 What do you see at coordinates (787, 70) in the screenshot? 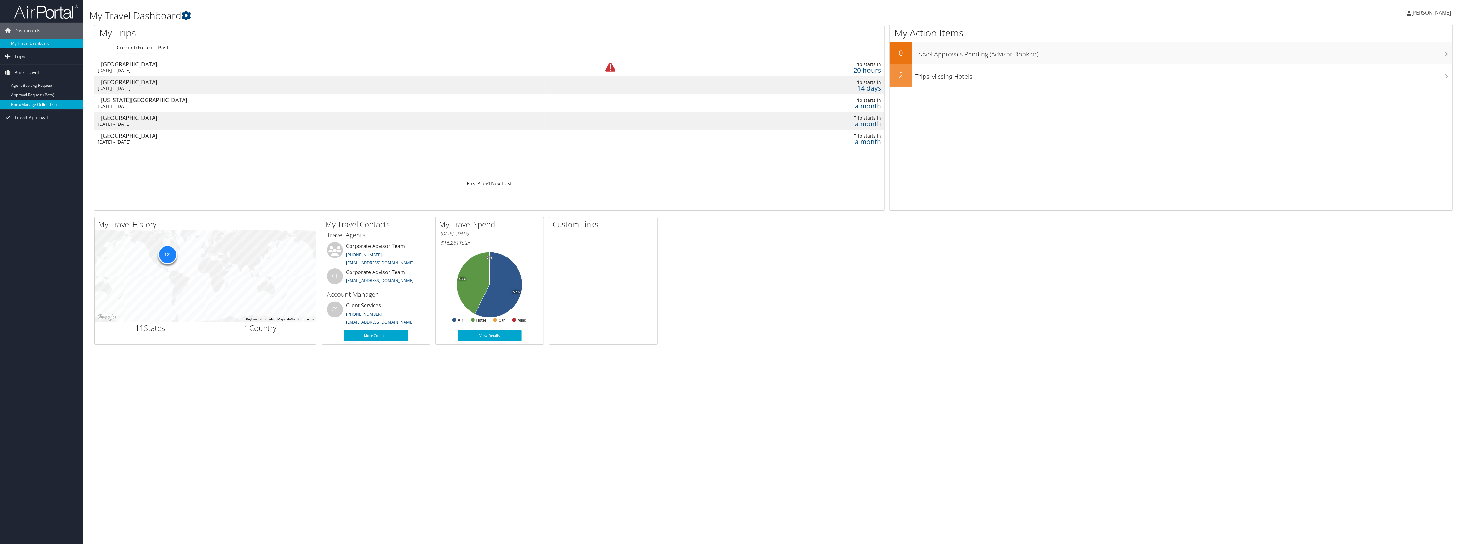
I see `div: 20 hours` at bounding box center [787, 70].